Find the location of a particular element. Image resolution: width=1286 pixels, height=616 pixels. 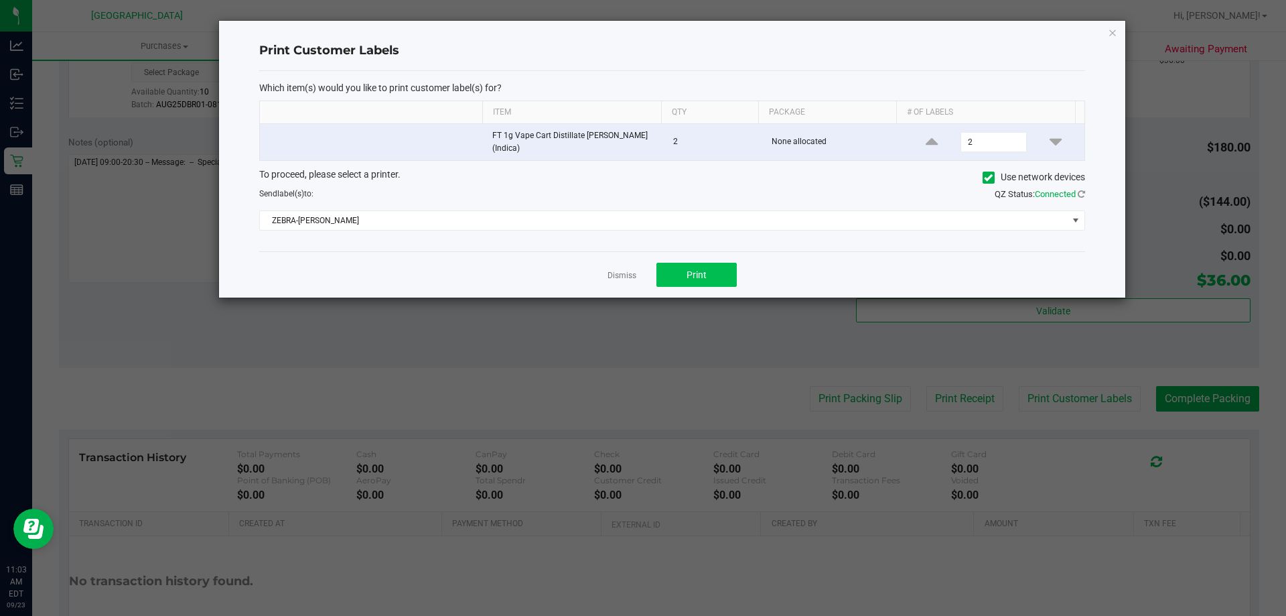

span: Send to: is located at coordinates (286, 194).